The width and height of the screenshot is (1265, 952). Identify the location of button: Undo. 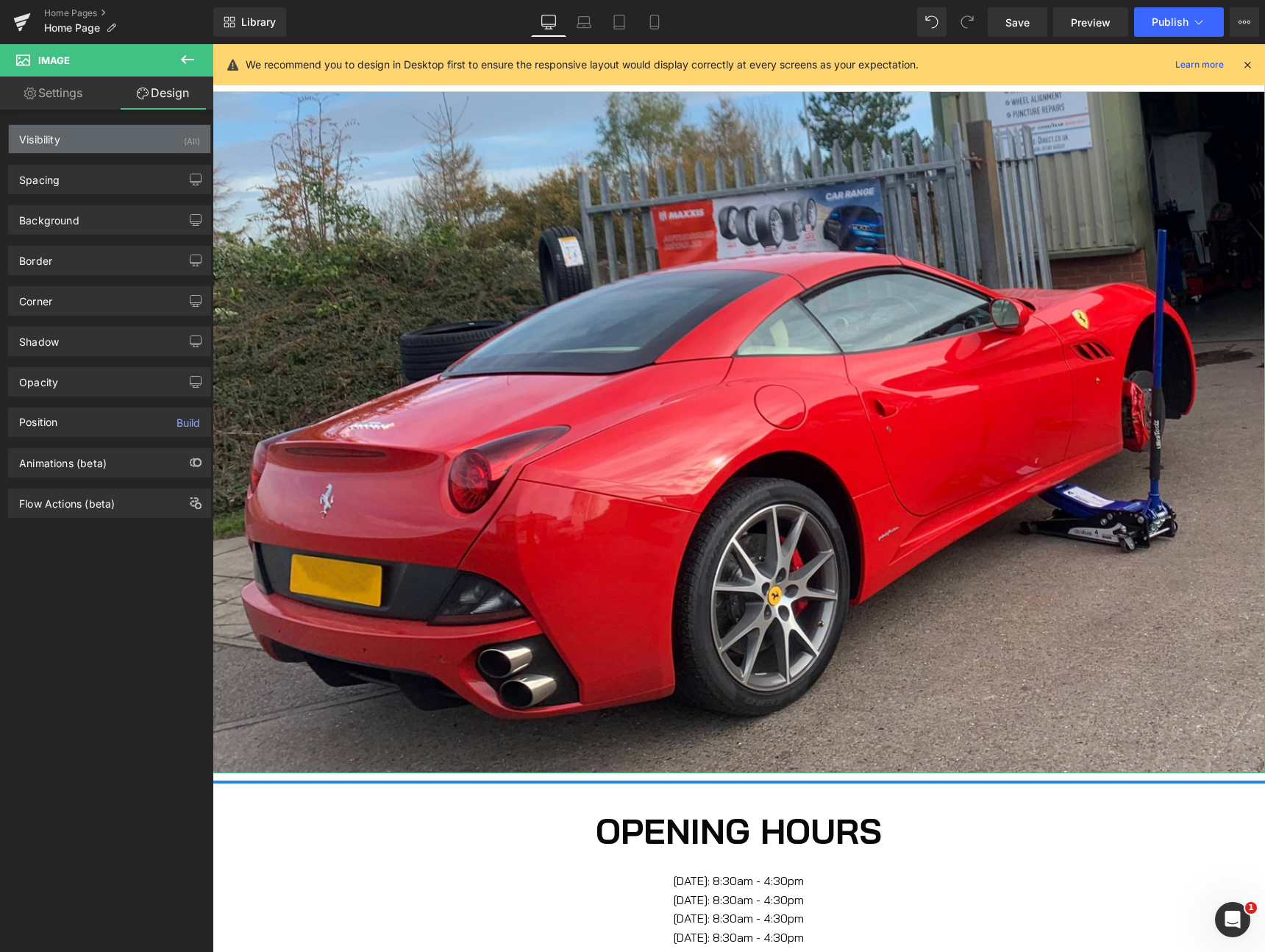
(931, 22).